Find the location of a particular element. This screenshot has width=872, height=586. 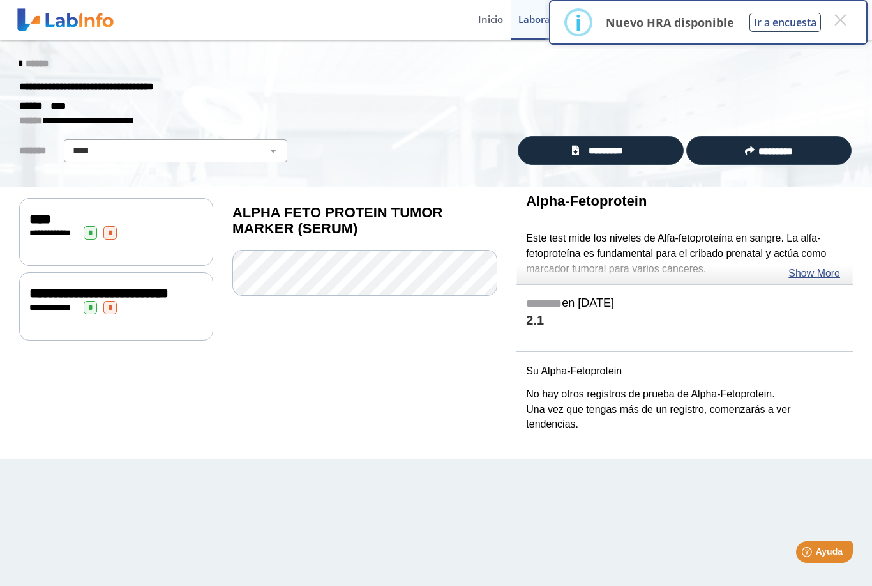

b: Alpha-Fetoprotein is located at coordinates (586, 201).